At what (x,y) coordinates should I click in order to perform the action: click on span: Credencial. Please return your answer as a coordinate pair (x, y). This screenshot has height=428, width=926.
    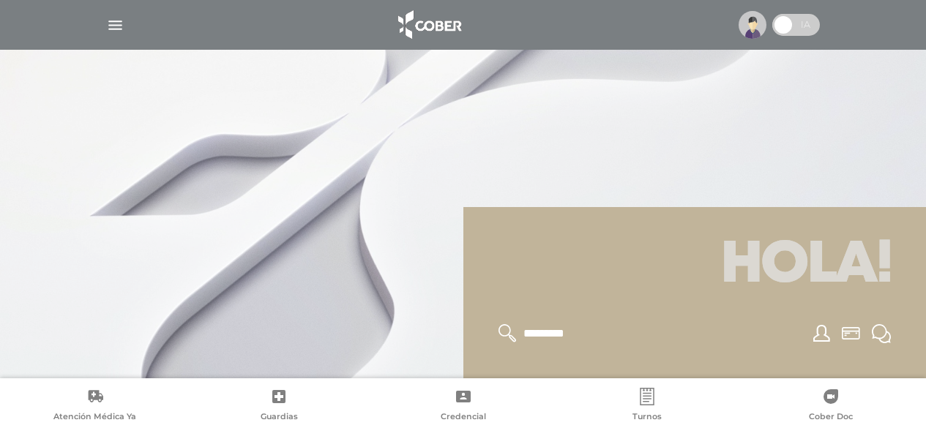
    Looking at the image, I should click on (464, 418).